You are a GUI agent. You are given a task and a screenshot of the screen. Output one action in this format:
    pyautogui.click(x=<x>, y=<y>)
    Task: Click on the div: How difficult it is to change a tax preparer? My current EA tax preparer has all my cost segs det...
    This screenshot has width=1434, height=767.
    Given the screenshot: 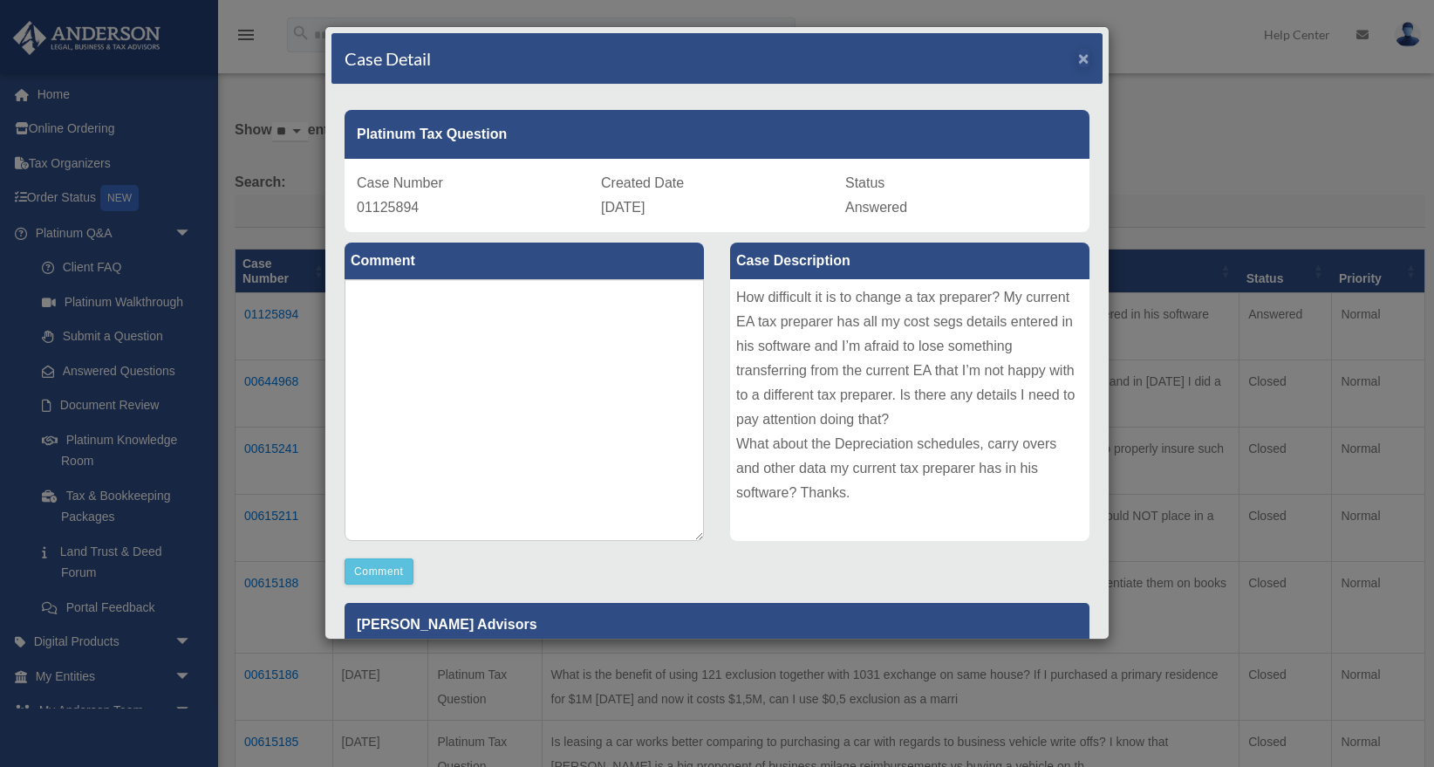 What is the action you would take?
    pyautogui.click(x=910, y=410)
    